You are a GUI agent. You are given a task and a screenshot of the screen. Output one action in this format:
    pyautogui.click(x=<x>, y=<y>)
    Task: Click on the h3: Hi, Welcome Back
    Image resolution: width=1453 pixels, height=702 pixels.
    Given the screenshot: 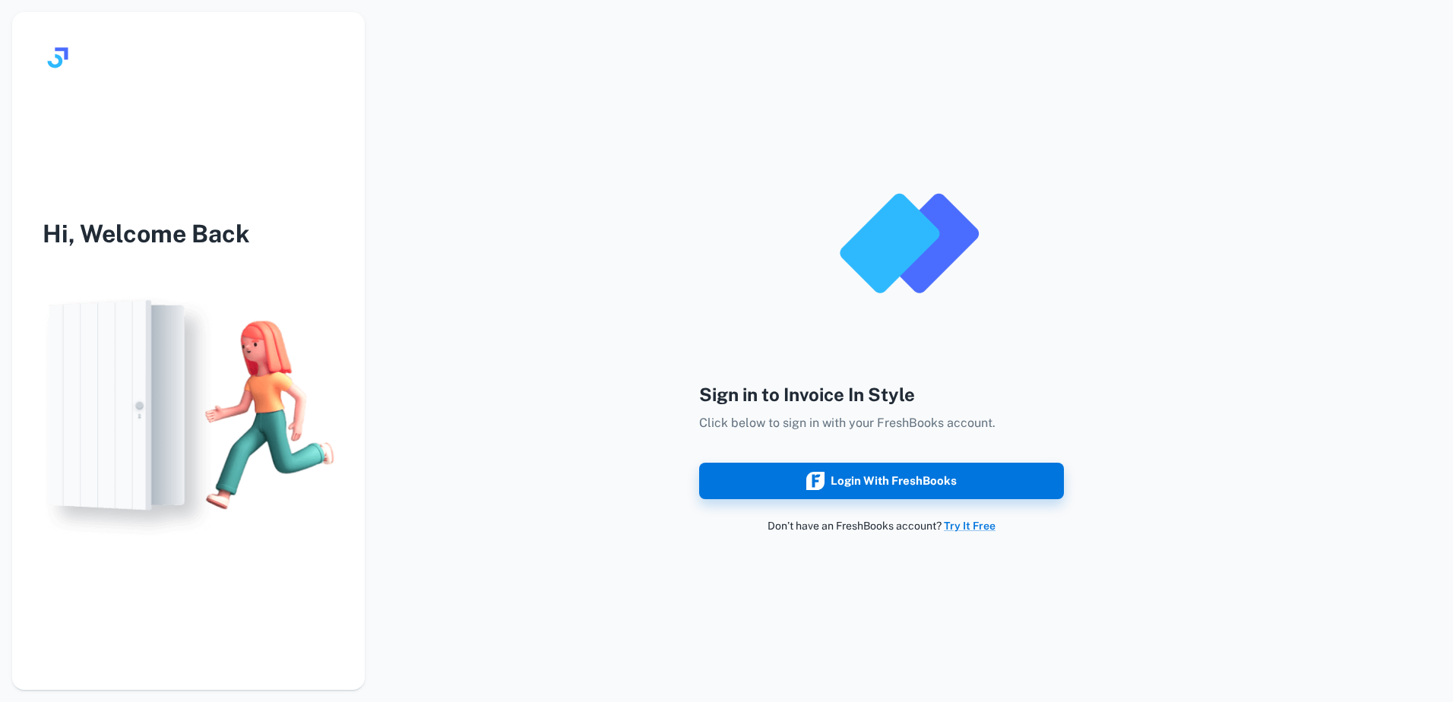 What is the action you would take?
    pyautogui.click(x=188, y=234)
    